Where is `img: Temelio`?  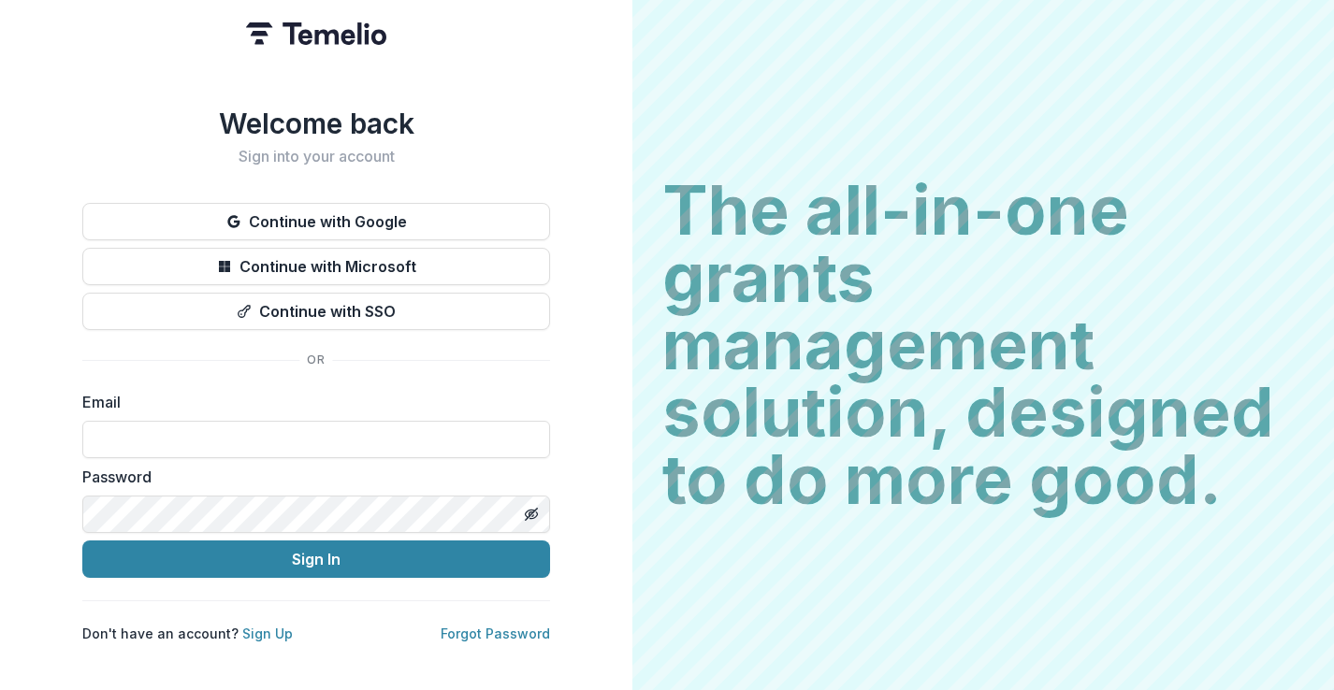
img: Temelio is located at coordinates (316, 34).